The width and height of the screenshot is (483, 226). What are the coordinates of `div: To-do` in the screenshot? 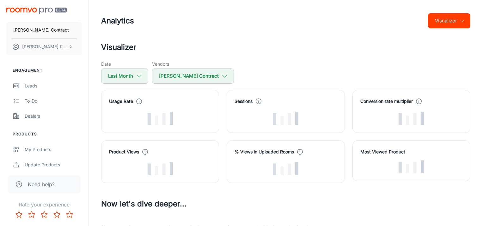 It's located at (53, 101).